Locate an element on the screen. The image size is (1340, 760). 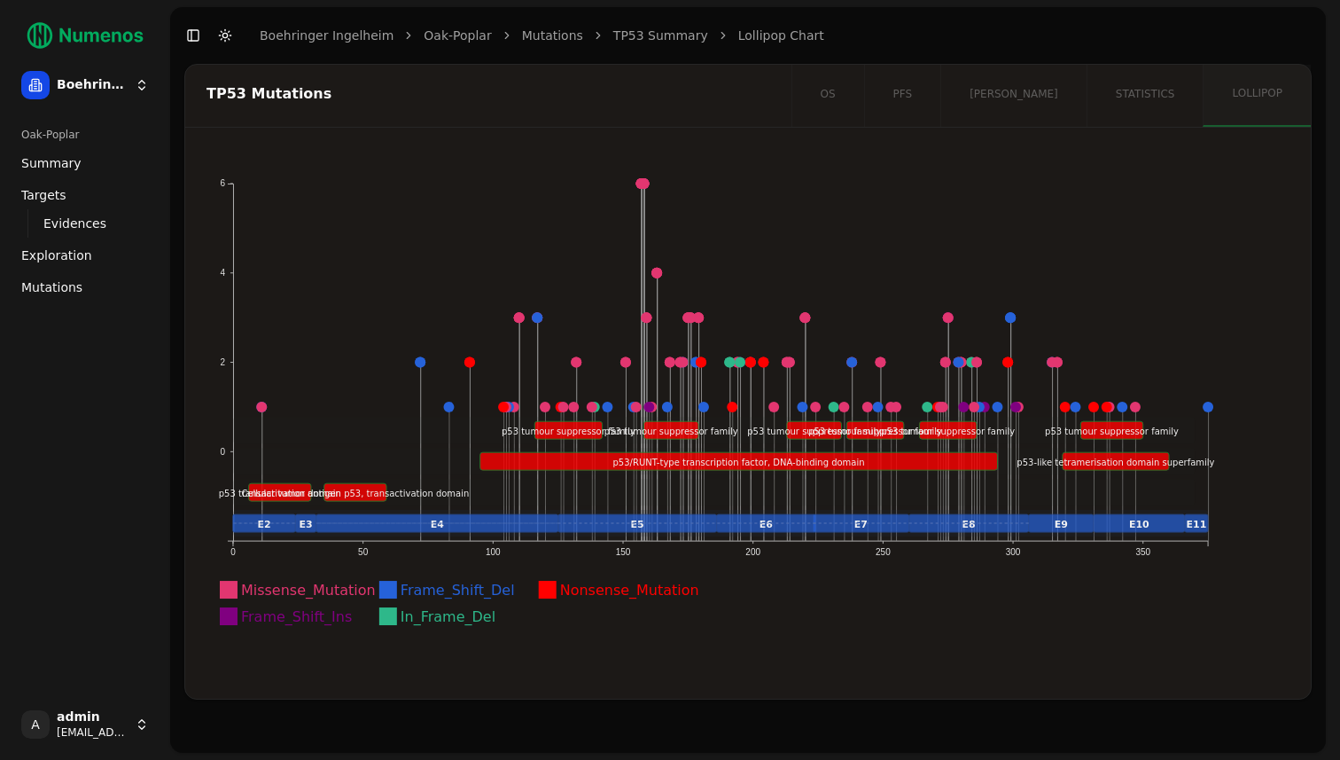
text: E4 is located at coordinates (438, 524).